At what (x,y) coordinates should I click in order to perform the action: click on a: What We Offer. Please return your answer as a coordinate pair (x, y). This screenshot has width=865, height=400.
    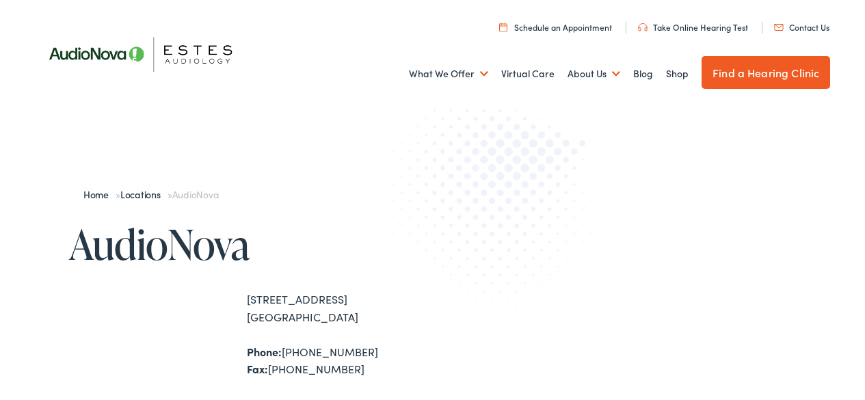
    Looking at the image, I should click on (448, 74).